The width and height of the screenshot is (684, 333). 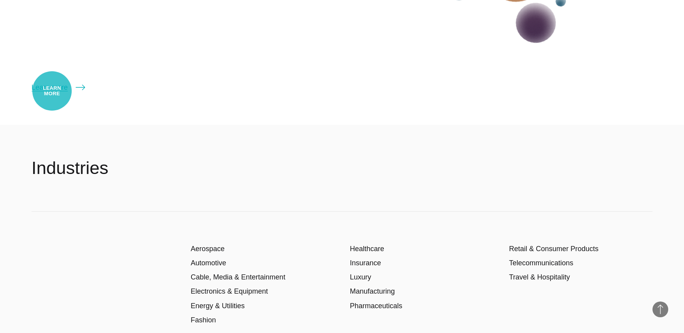 What do you see at coordinates (554, 249) in the screenshot?
I see `a: Retail & Consumer Products` at bounding box center [554, 249].